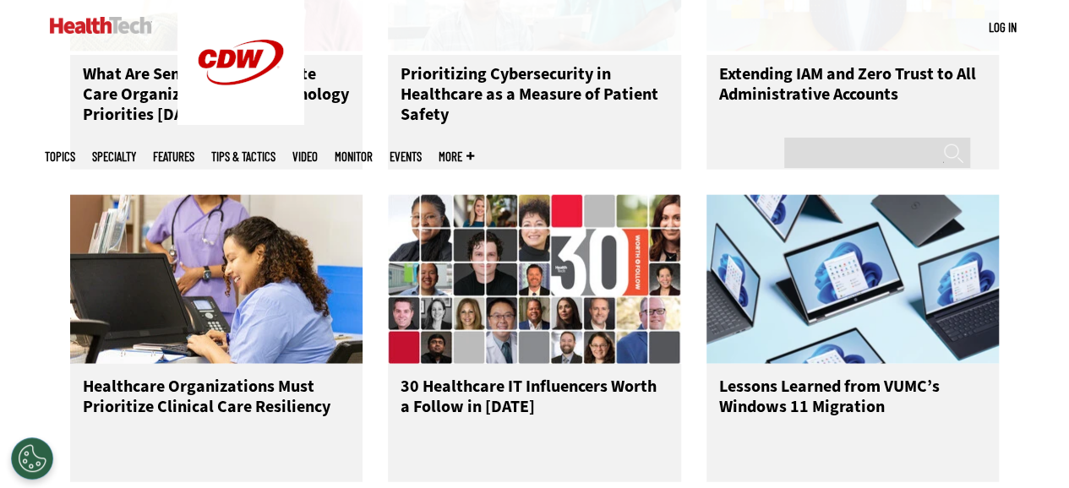 The width and height of the screenshot is (1069, 488). I want to click on a: Nurse working at the front desk of a hospital Healthcare Organizations Must Prioritize Clinical C..., so click(216, 339).